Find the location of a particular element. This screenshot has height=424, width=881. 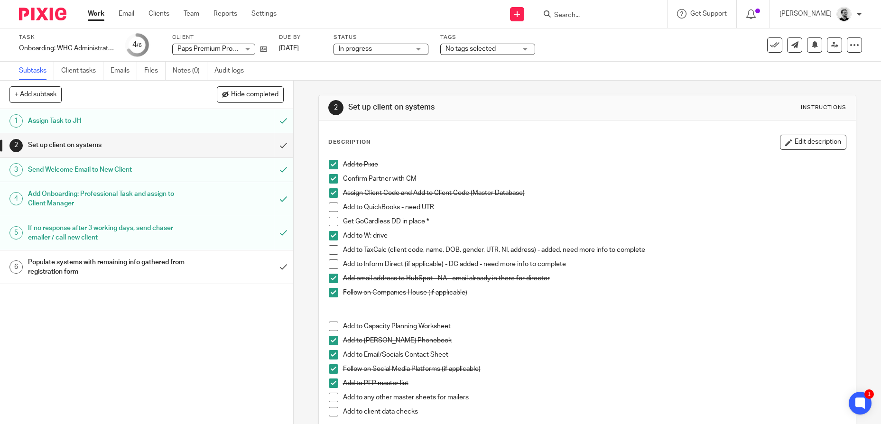

p: Get GoCardless DD in place * is located at coordinates (594, 221).